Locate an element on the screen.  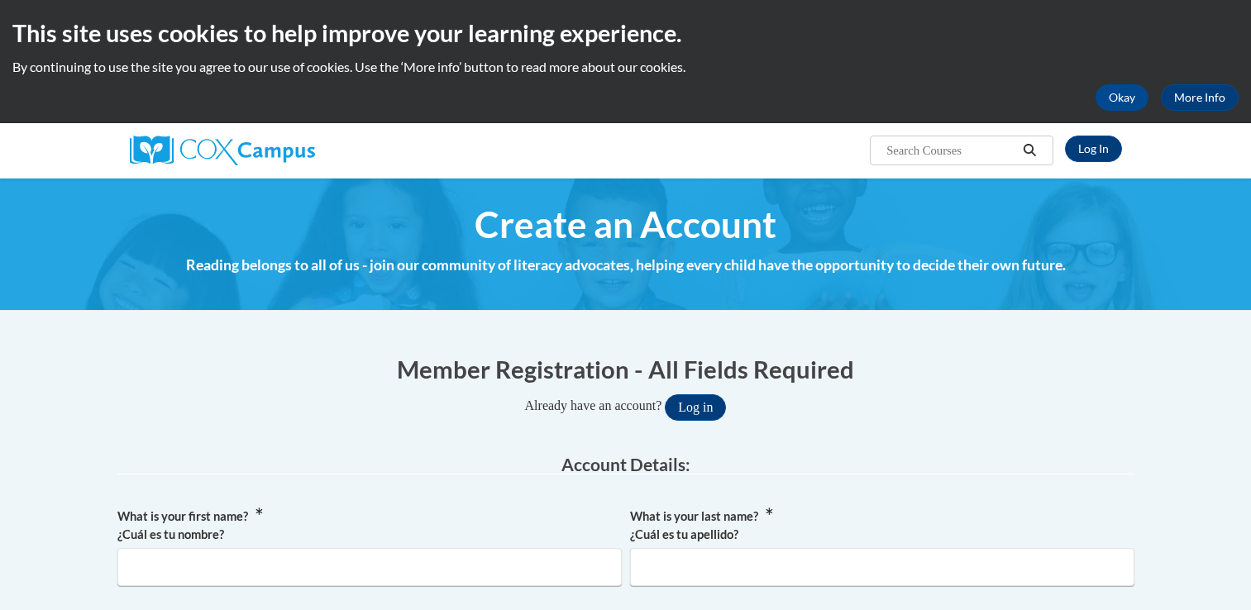
input: Search Courses is located at coordinates (951, 150).